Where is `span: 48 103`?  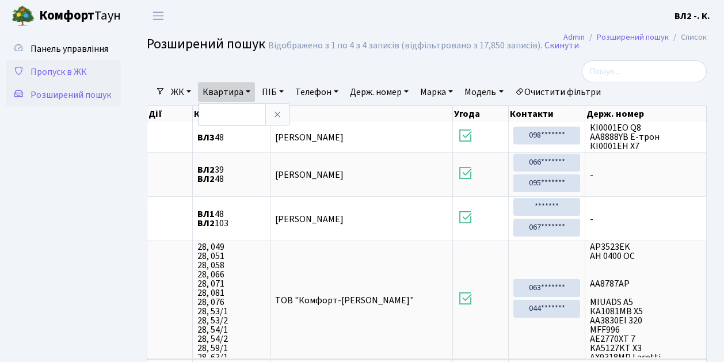 span: 48 103 is located at coordinates (231, 219).